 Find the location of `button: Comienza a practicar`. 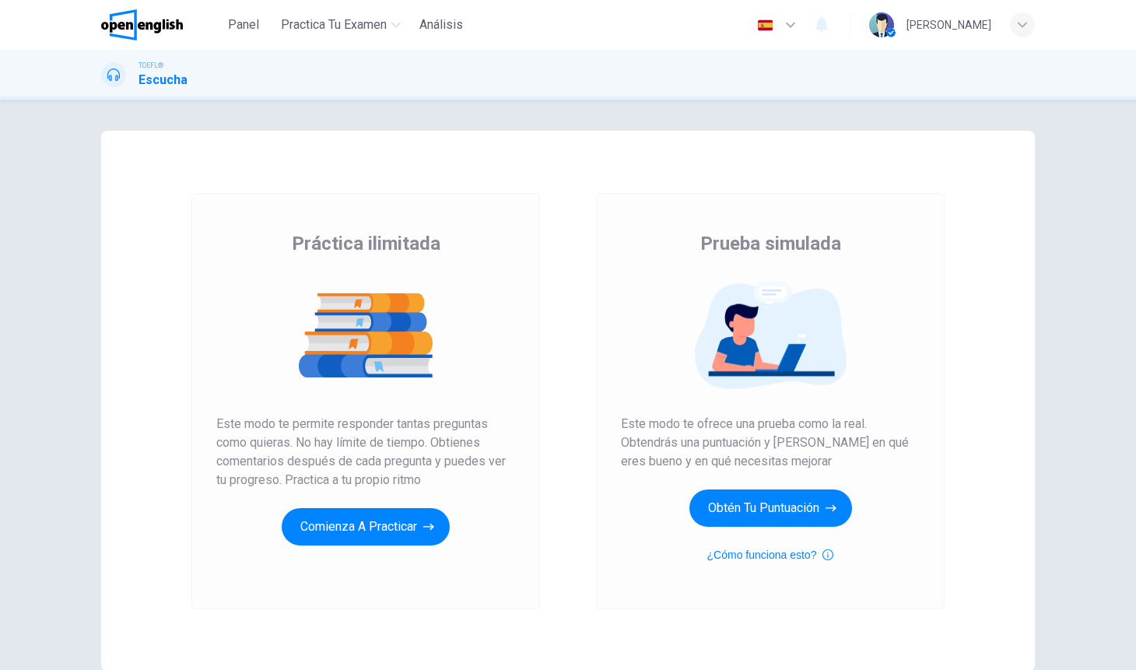

button: Comienza a practicar is located at coordinates (366, 527).